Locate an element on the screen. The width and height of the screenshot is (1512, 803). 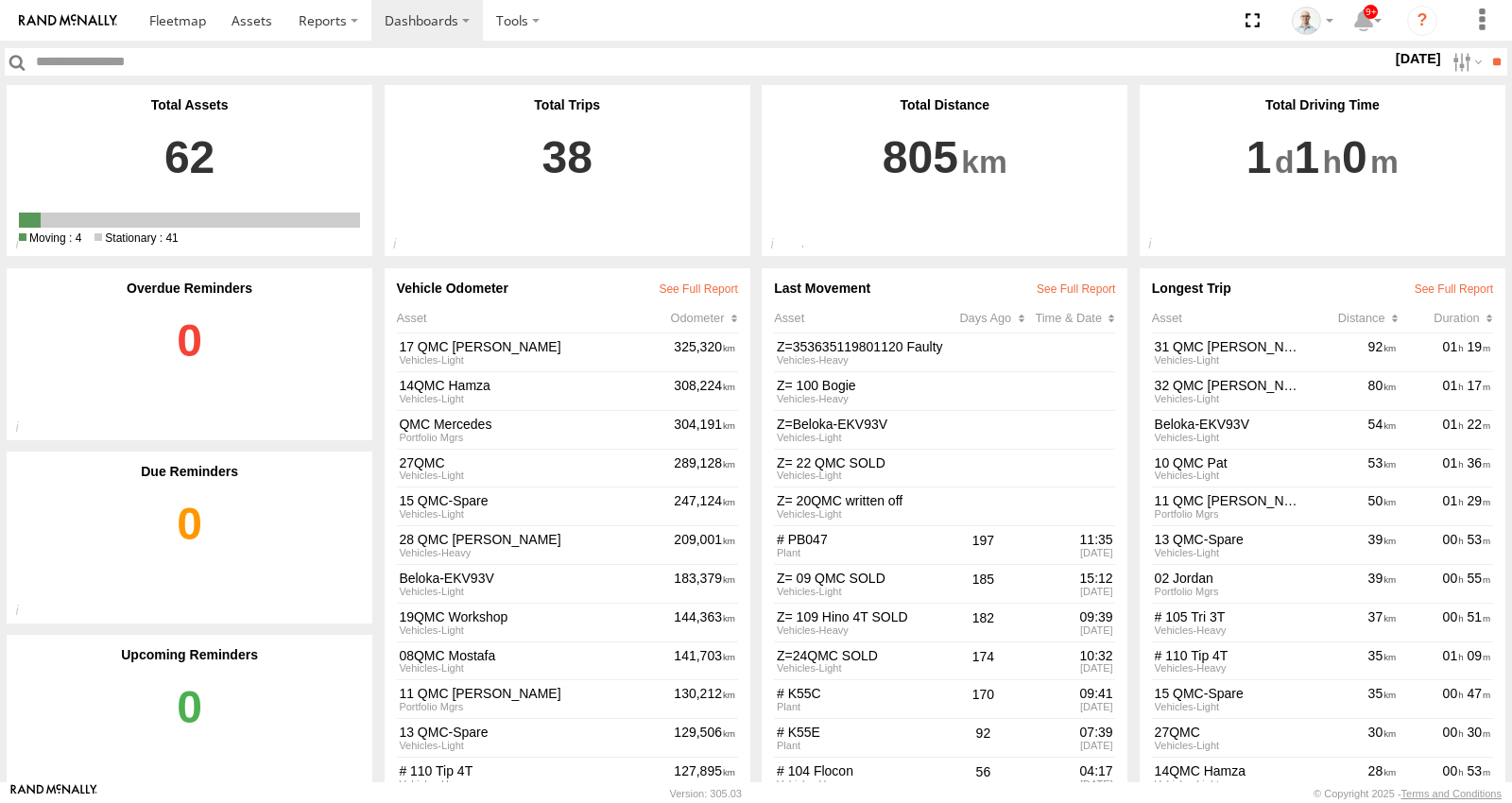
a: 02 Jordan is located at coordinates (1228, 578).